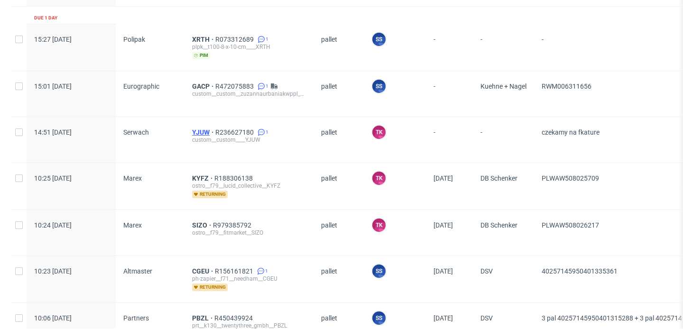 The width and height of the screenshot is (683, 329). Describe the element at coordinates (235, 271) in the screenshot. I see `a: R156161821` at that location.